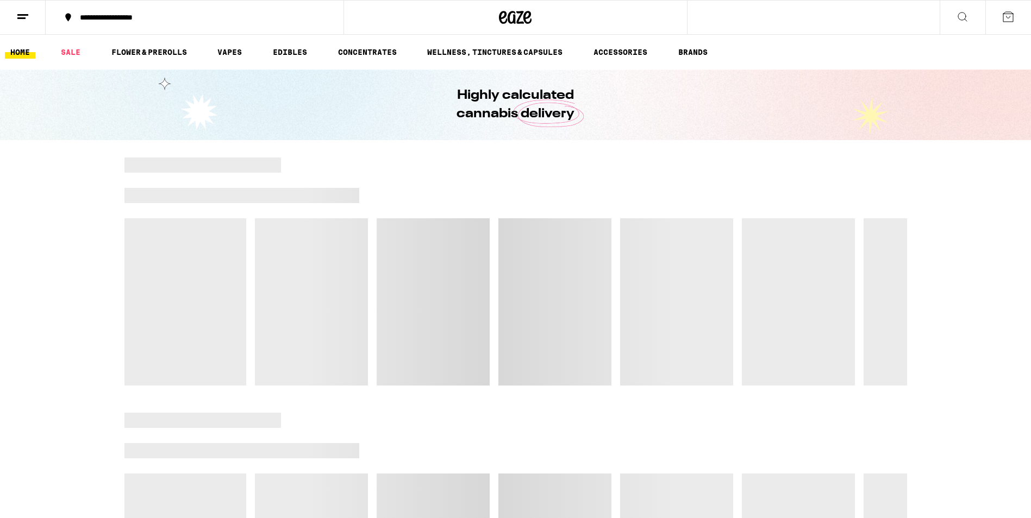 The width and height of the screenshot is (1031, 518). What do you see at coordinates (693, 52) in the screenshot?
I see `a: BRANDS` at bounding box center [693, 52].